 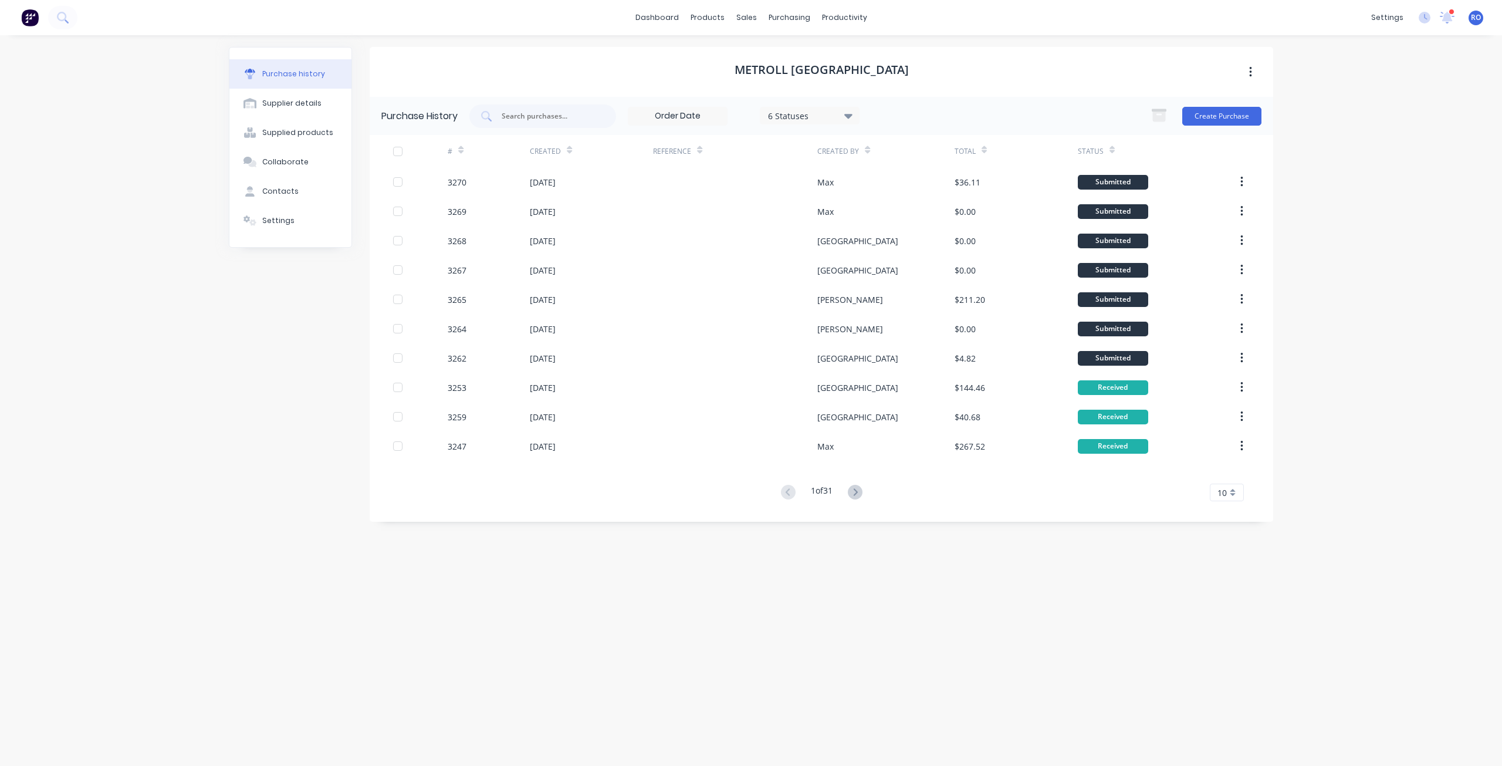 I want to click on input: Order Date, so click(x=678, y=116).